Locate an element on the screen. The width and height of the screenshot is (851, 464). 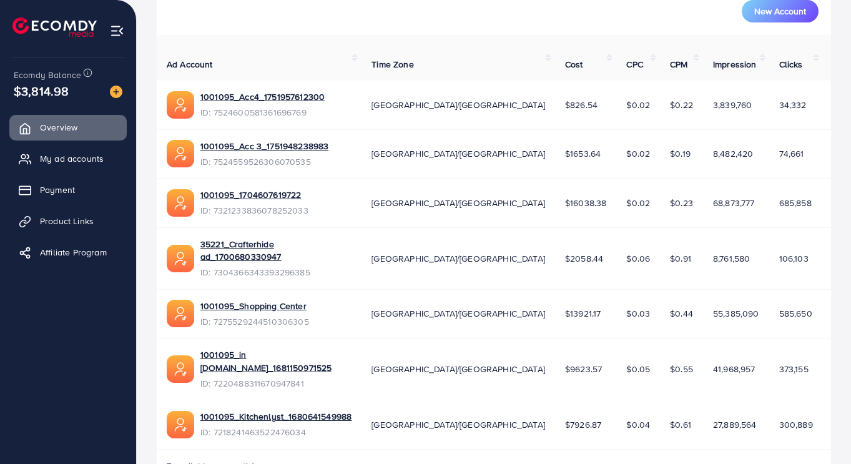
span: Clicks is located at coordinates (791, 64).